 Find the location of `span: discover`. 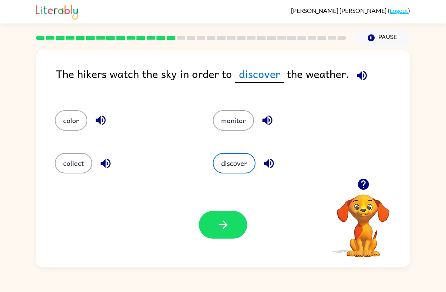

span: discover is located at coordinates (260, 74).